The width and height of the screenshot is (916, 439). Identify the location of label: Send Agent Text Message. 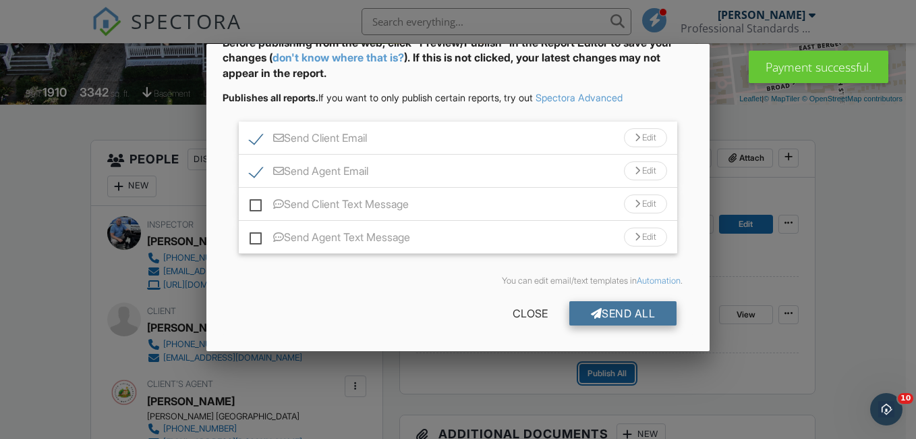
(330, 239).